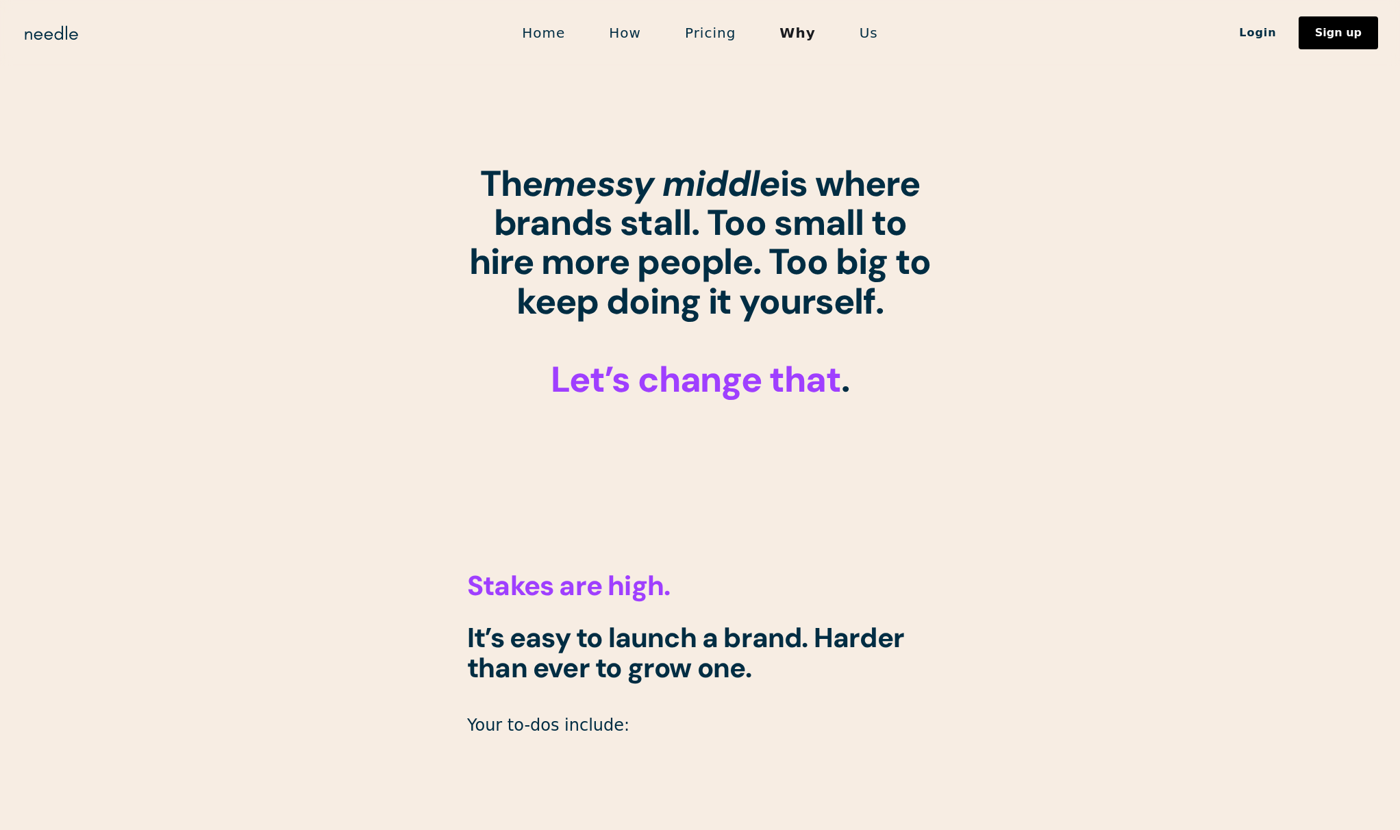 This screenshot has height=830, width=1400. I want to click on h1: It’s easy to launch a brand. Harder than ever to grow one., so click(700, 653).